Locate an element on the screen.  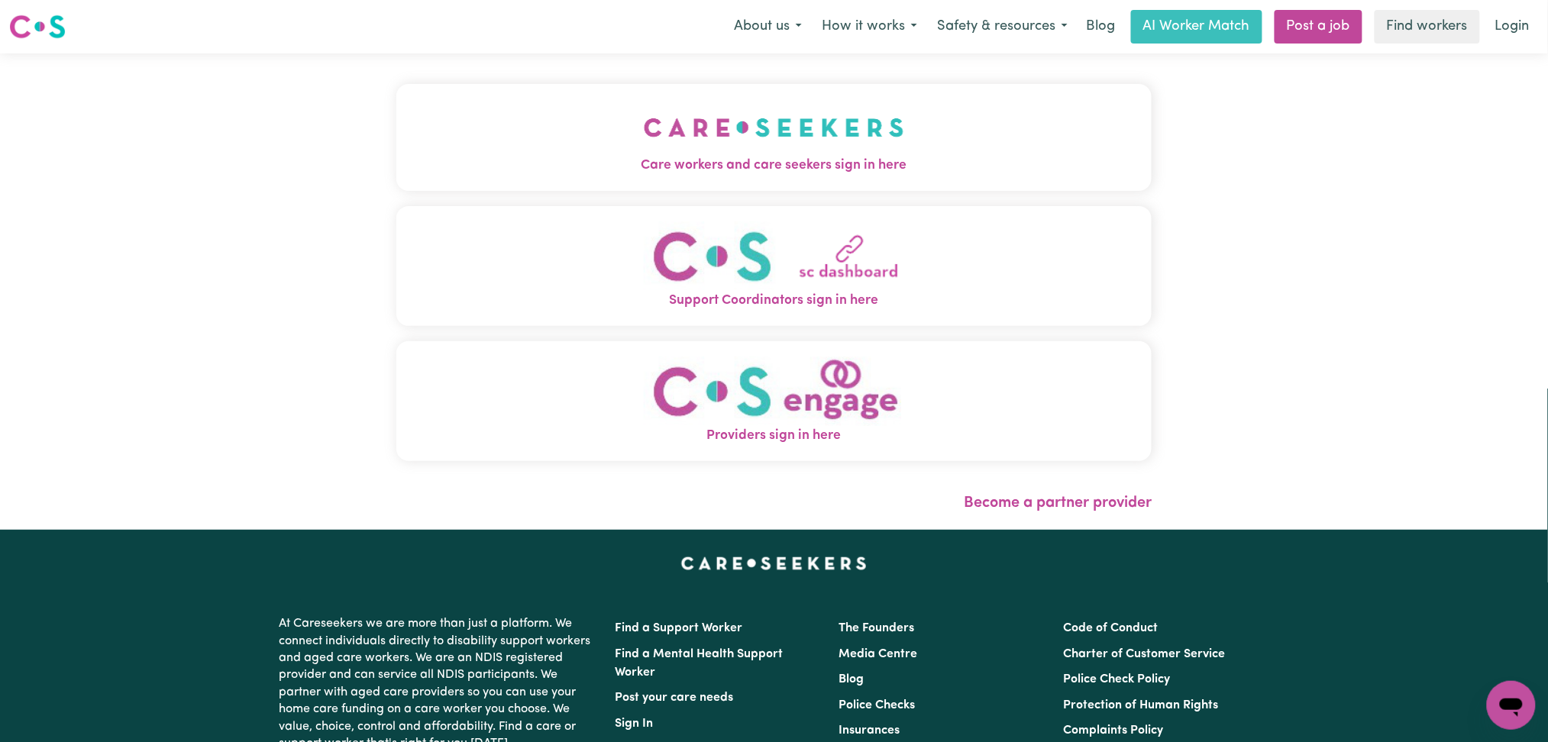
a: Protection of Human Rights is located at coordinates (1140, 706).